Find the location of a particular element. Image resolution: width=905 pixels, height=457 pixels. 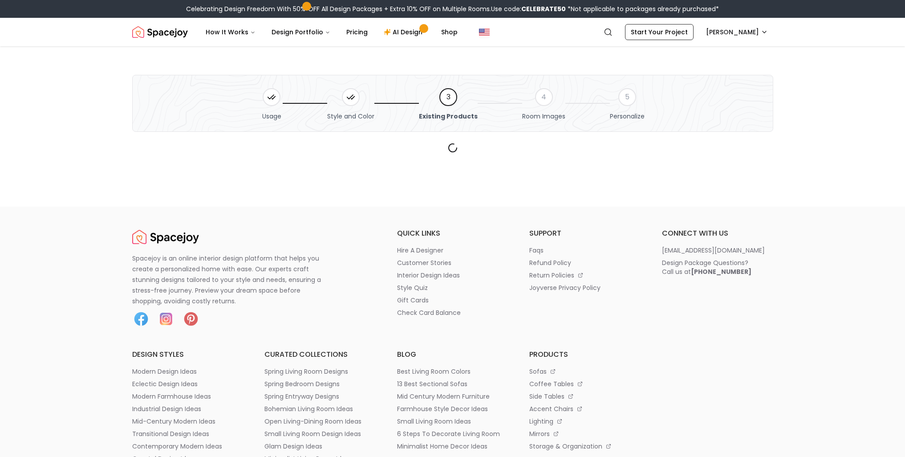

a: best living room colors is located at coordinates (453, 371).